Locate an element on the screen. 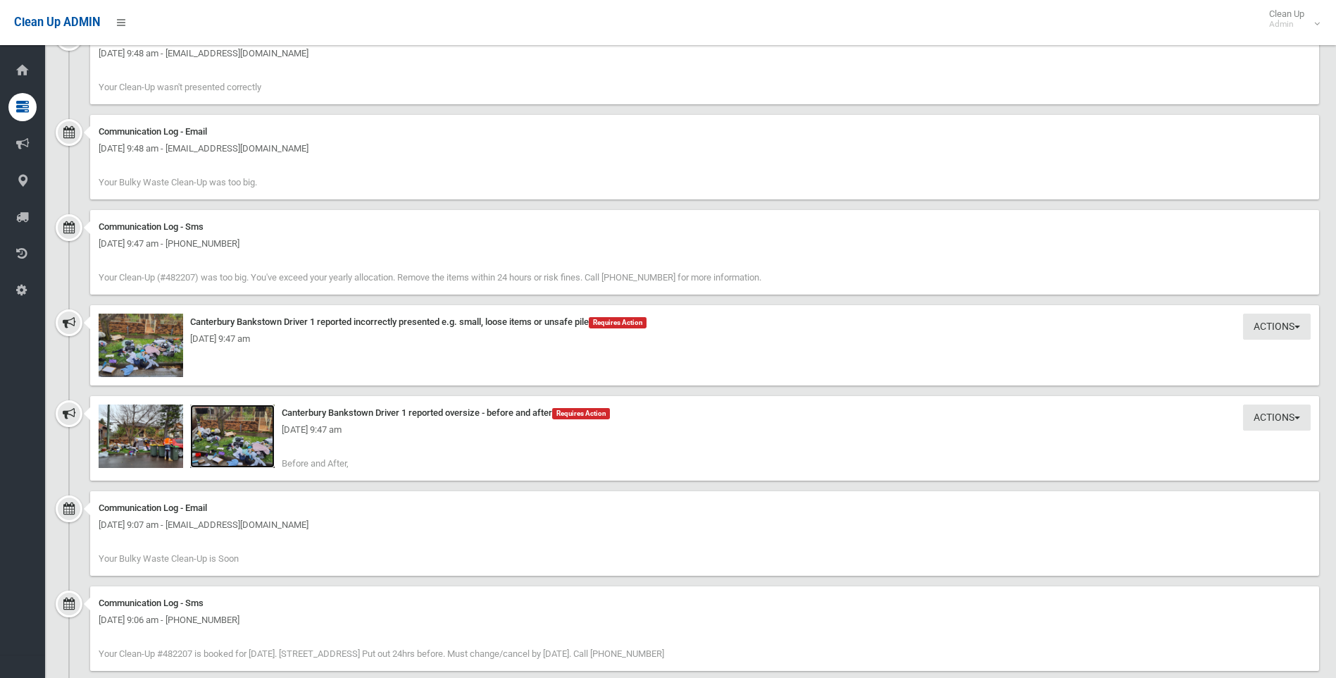 This screenshot has height=678, width=1336. span: Your Clean-Up wasn't presented correctly is located at coordinates (180, 87).